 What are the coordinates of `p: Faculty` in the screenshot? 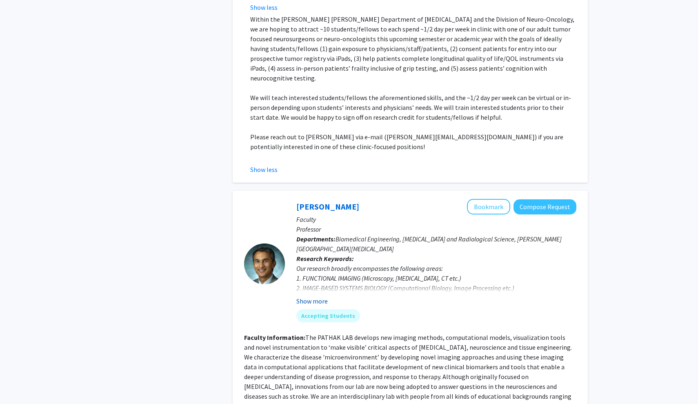 It's located at (436, 219).